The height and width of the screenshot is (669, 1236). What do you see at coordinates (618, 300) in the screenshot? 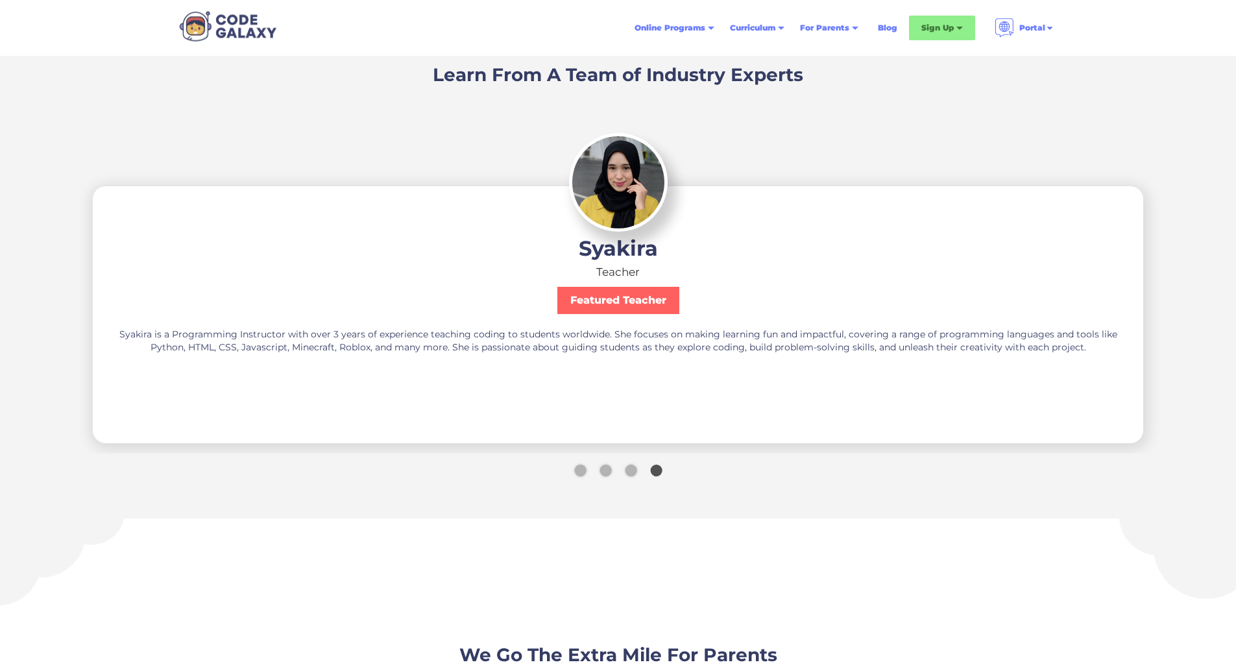
I see `div: Featured Teacher` at bounding box center [618, 300].